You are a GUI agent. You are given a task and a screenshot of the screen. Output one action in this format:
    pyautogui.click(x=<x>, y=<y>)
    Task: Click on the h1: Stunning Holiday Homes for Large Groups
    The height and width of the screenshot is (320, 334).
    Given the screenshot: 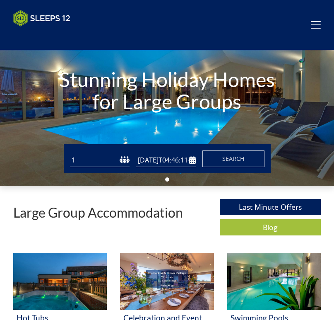 What is the action you would take?
    pyautogui.click(x=167, y=90)
    